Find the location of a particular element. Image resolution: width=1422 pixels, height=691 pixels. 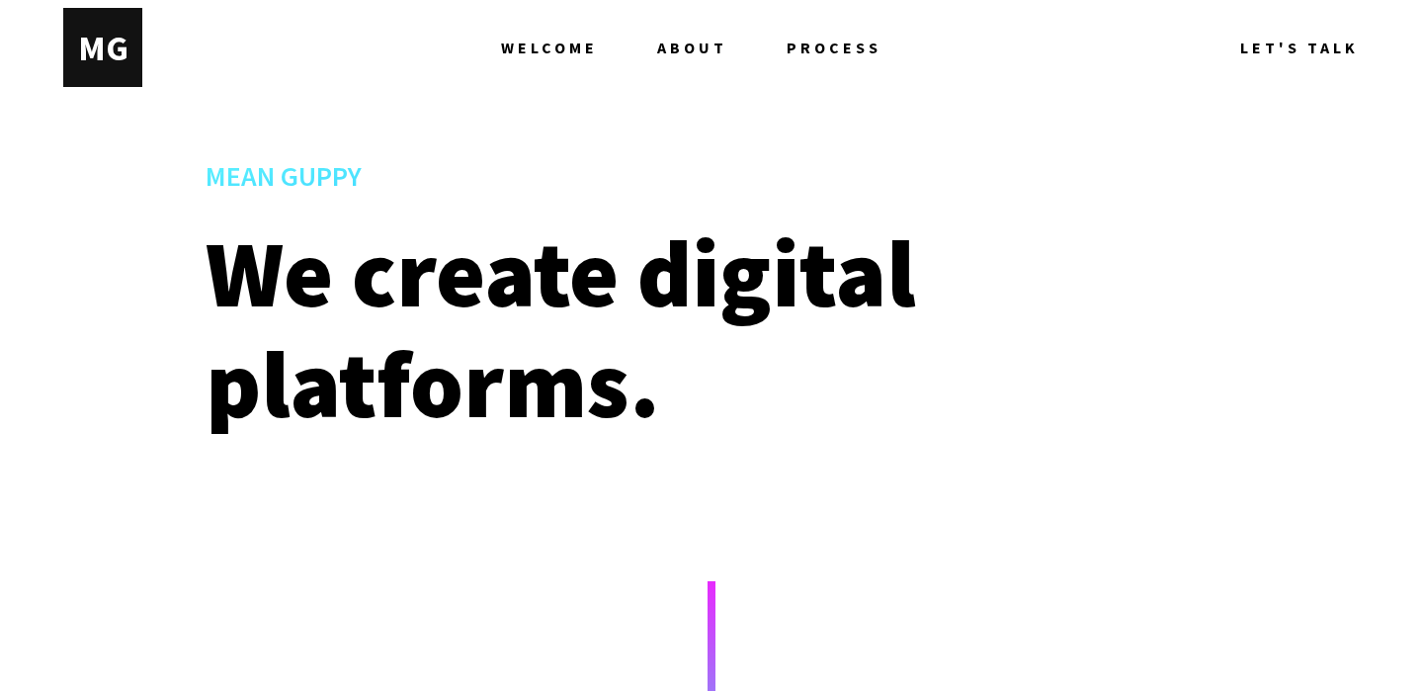

span: WELCOME is located at coordinates (549, 47).